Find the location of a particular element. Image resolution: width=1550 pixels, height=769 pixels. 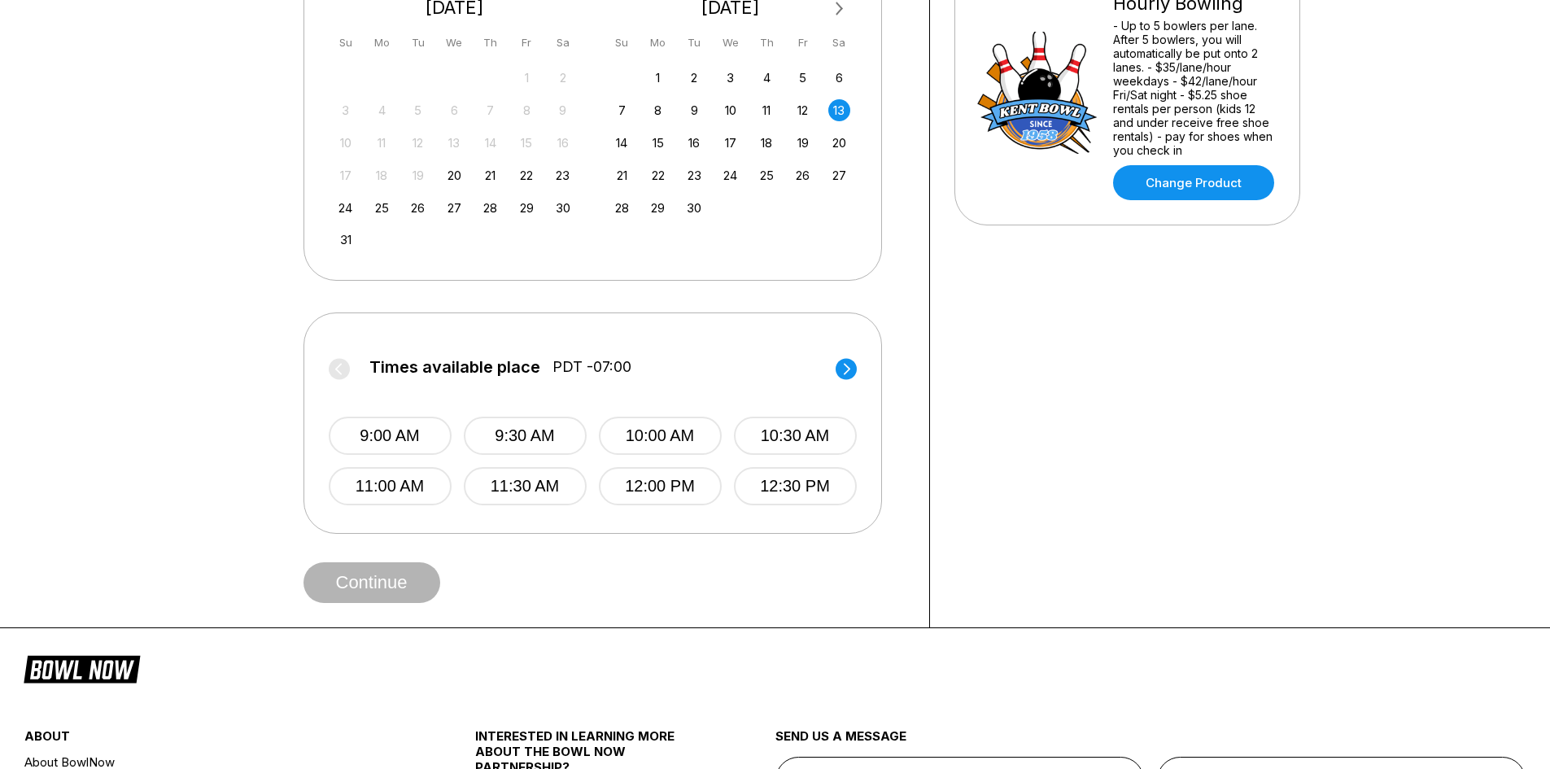

div: Not available Saturday, August 16th, 2025 is located at coordinates (562, 142).